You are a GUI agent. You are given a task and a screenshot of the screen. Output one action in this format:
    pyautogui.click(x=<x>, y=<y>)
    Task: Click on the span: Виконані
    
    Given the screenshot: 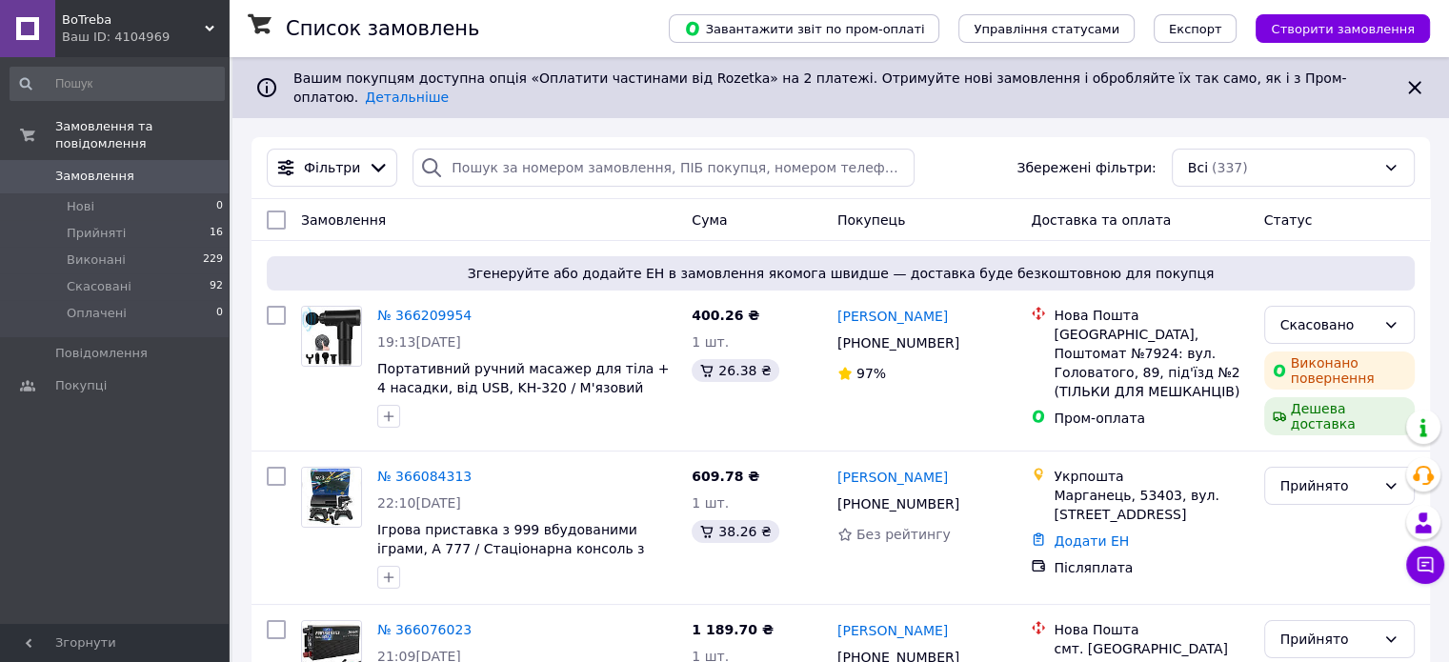 What is the action you would take?
    pyautogui.click(x=96, y=260)
    